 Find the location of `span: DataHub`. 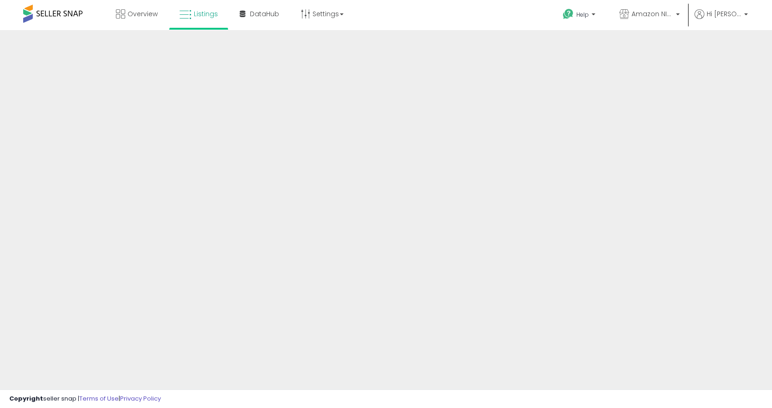

span: DataHub is located at coordinates (264, 14).